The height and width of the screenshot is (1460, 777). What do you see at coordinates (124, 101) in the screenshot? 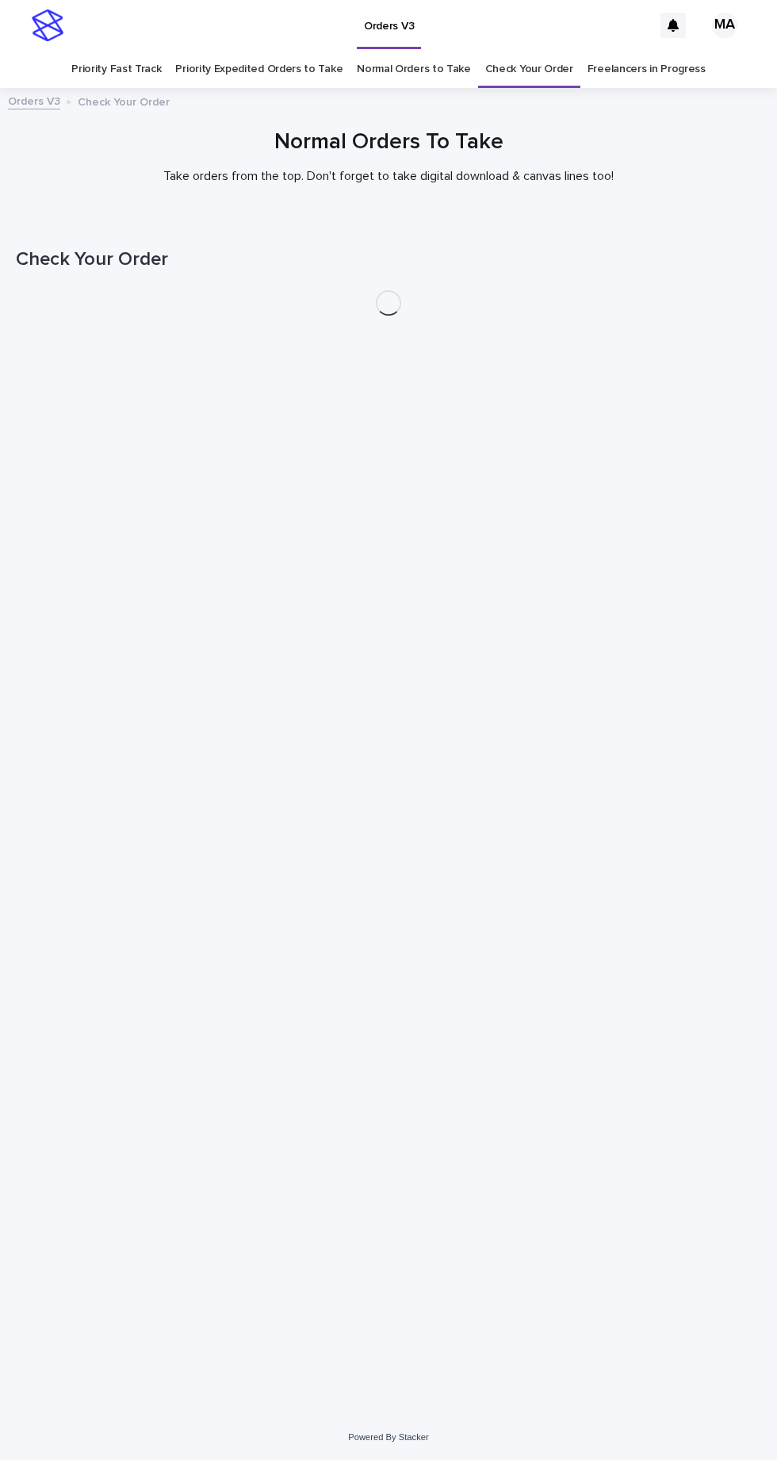
I see `p: Check Your Order` at bounding box center [124, 101].